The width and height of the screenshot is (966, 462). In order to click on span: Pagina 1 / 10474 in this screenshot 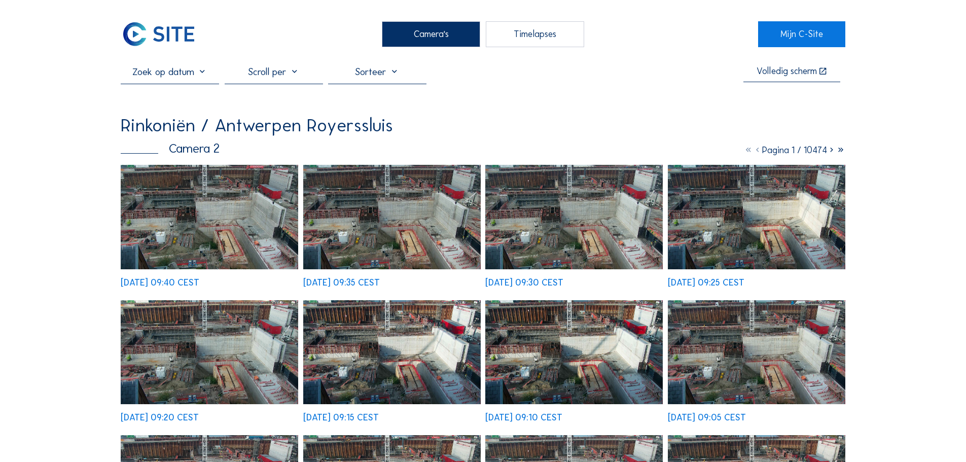, I will do `click(795, 150)`.